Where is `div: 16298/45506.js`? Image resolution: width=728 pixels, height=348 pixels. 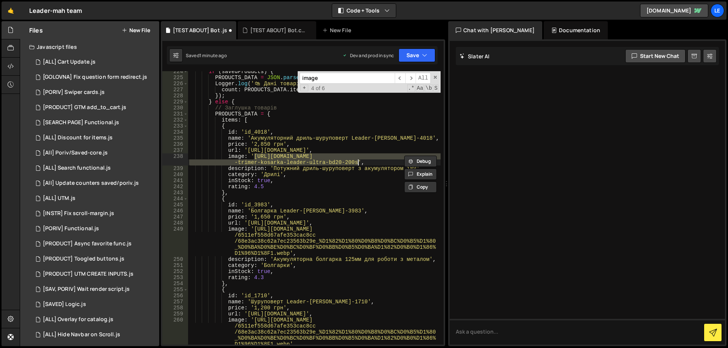 div: 16298/45506.js is located at coordinates (94, 229).